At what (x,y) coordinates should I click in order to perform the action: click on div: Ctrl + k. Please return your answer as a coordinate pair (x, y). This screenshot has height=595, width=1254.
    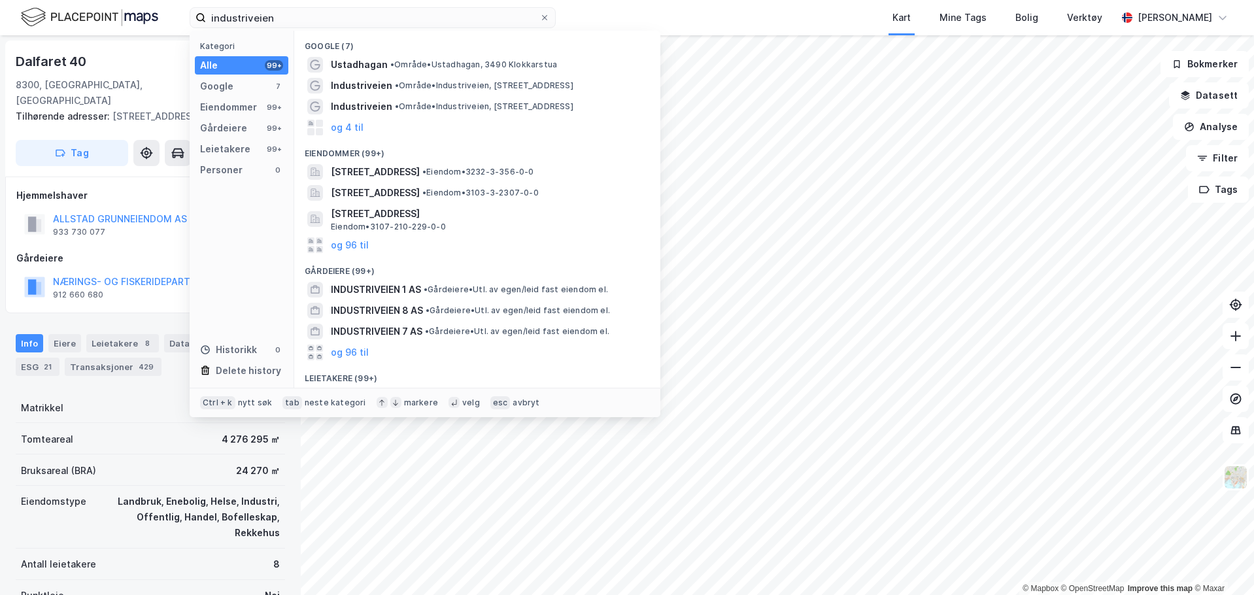
    Looking at the image, I should click on (218, 403).